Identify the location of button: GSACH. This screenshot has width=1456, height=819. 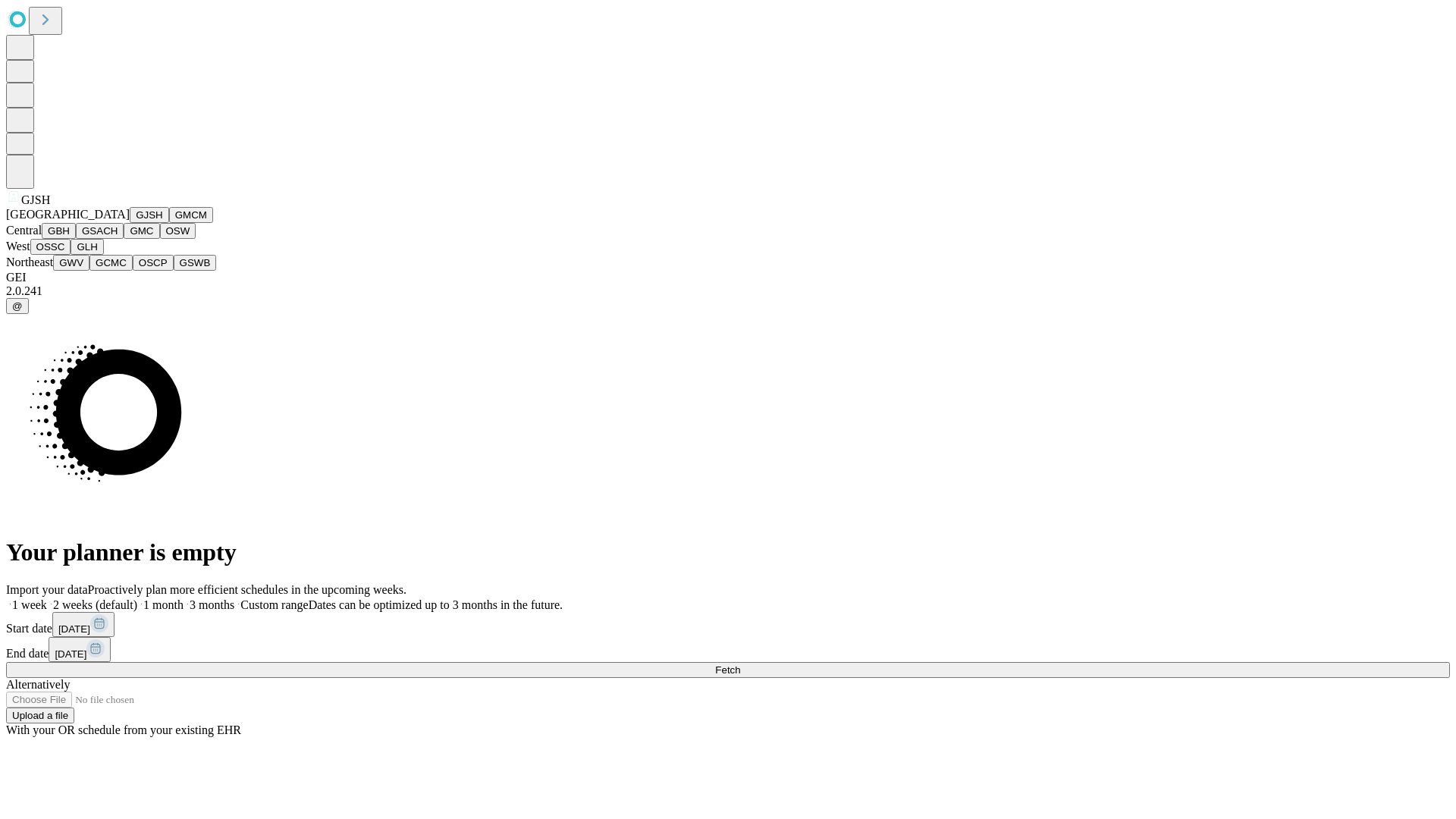
(100, 231).